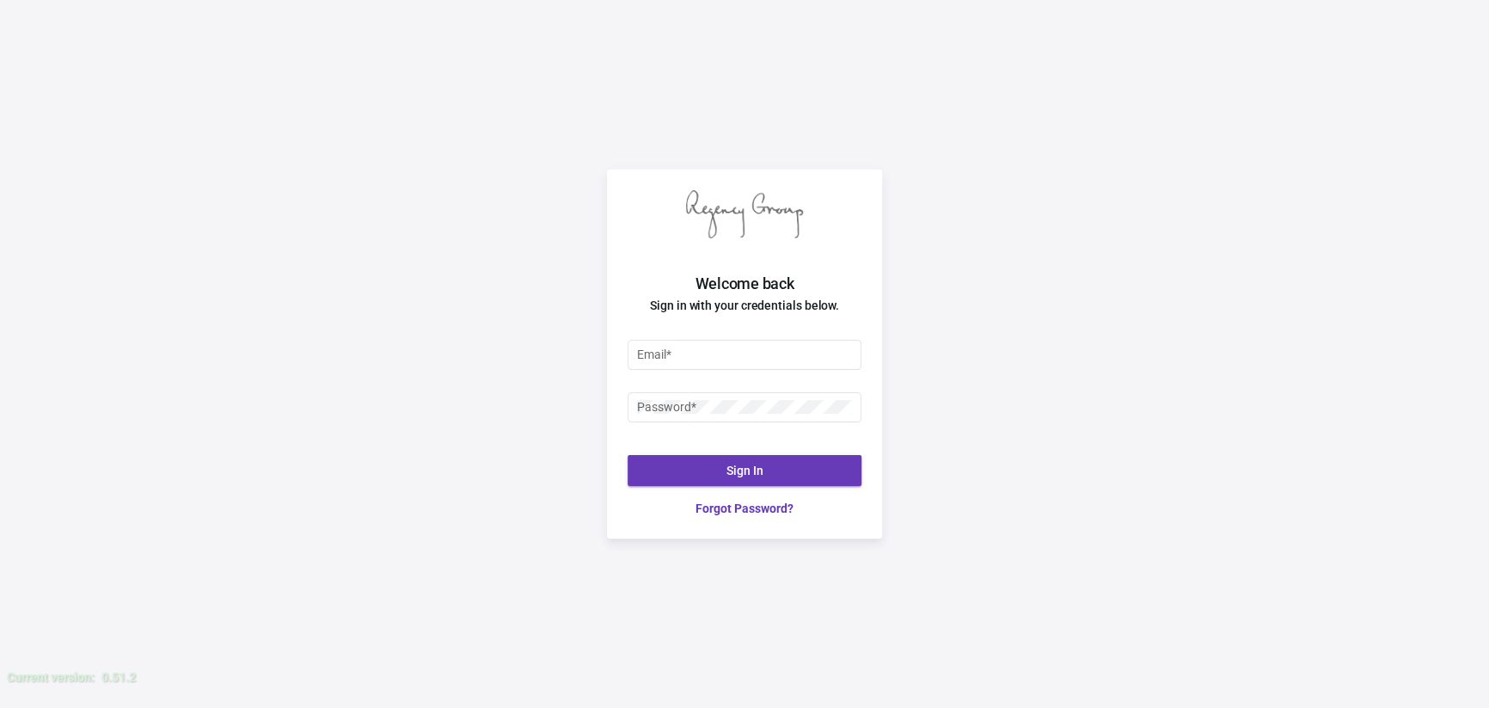 Image resolution: width=1489 pixels, height=708 pixels. I want to click on h2: Welcome back, so click(745, 284).